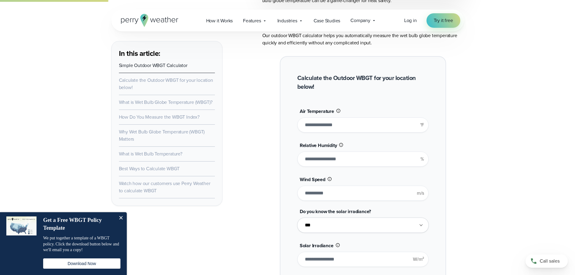  I want to click on span: Relative Humidity, so click(318, 145).